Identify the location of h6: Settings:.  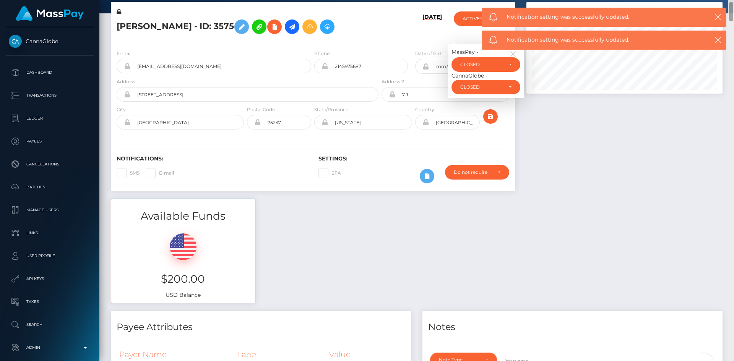
(413, 159).